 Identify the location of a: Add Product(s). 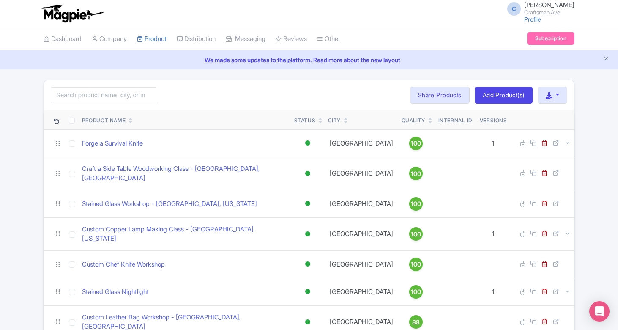
(503, 95).